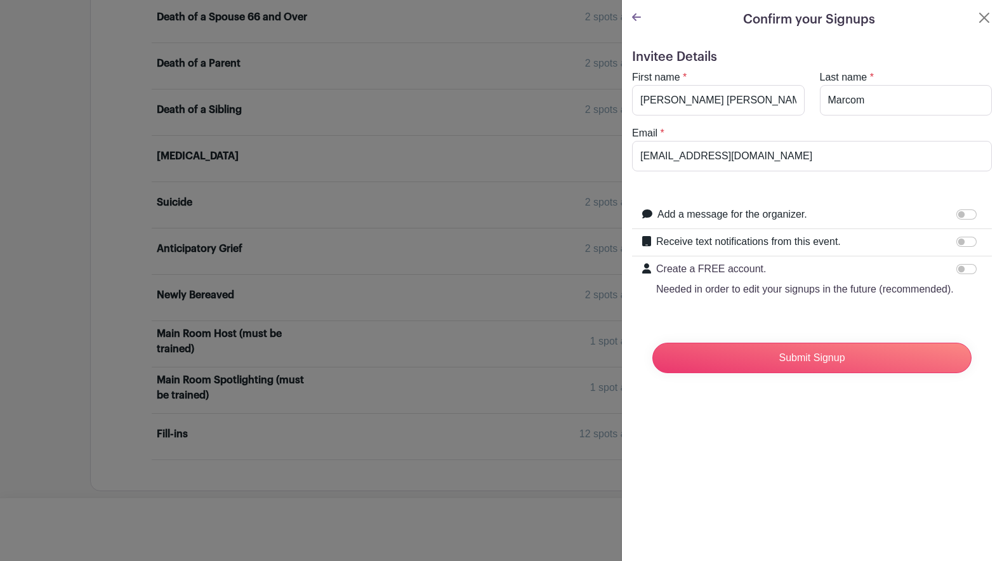 The height and width of the screenshot is (561, 1002). What do you see at coordinates (812, 358) in the screenshot?
I see `input: Submit Signup` at bounding box center [812, 358].